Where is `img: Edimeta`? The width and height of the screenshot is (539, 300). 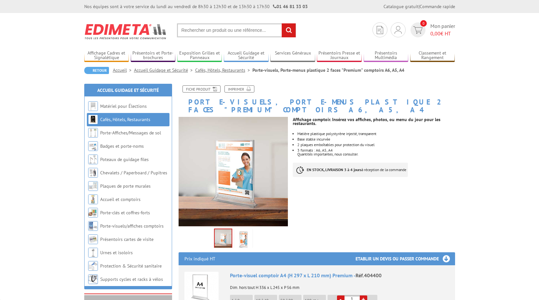
img: Edimeta is located at coordinates (125, 32).